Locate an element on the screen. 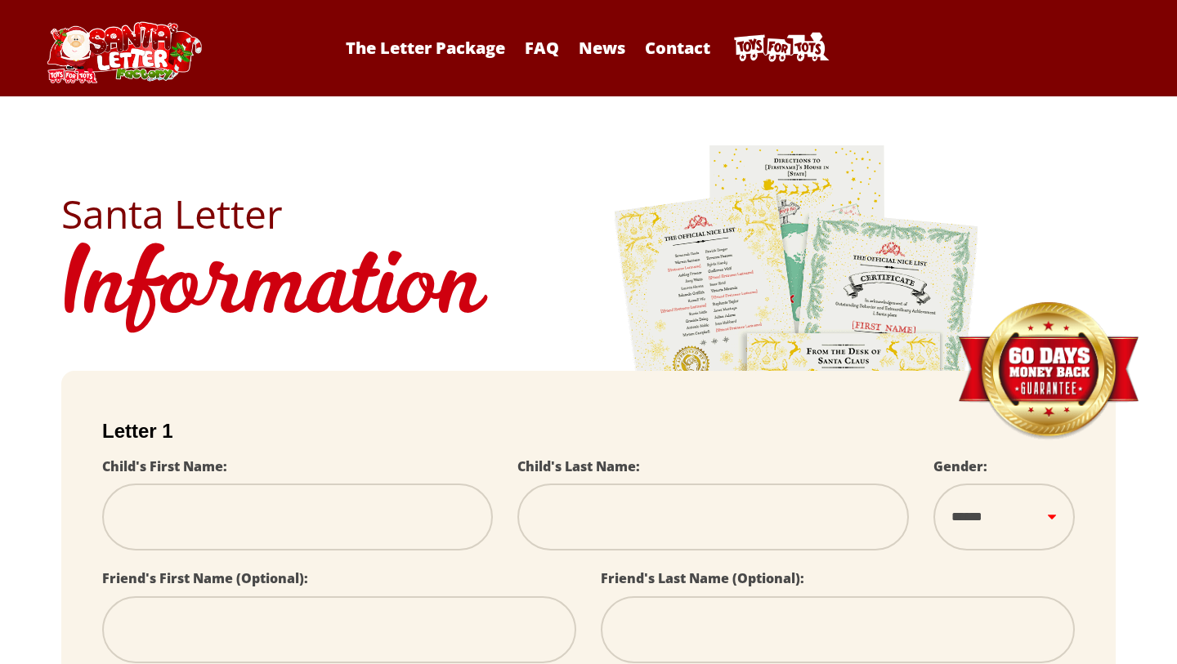 The height and width of the screenshot is (664, 1177). h2: Letter 1 is located at coordinates (588, 431).